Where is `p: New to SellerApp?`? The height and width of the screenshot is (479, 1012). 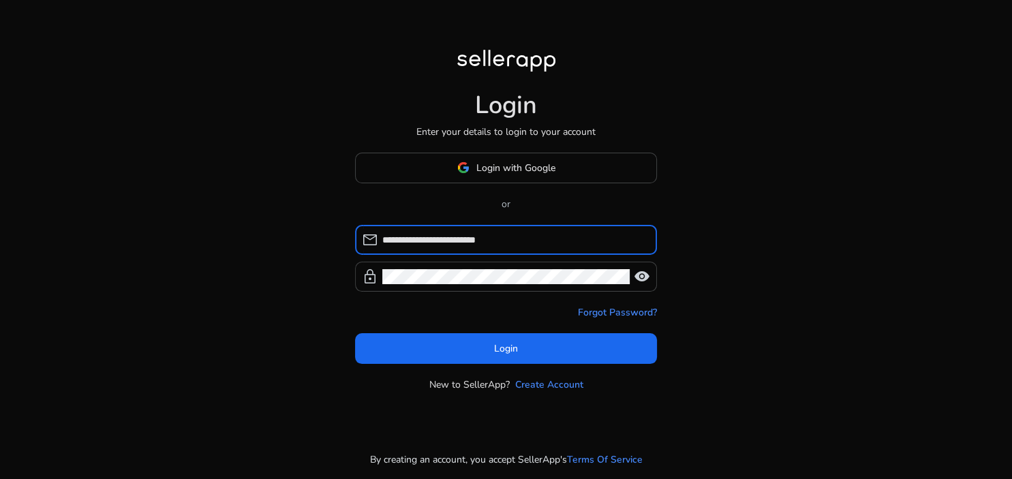
p: New to SellerApp? is located at coordinates (469, 384).